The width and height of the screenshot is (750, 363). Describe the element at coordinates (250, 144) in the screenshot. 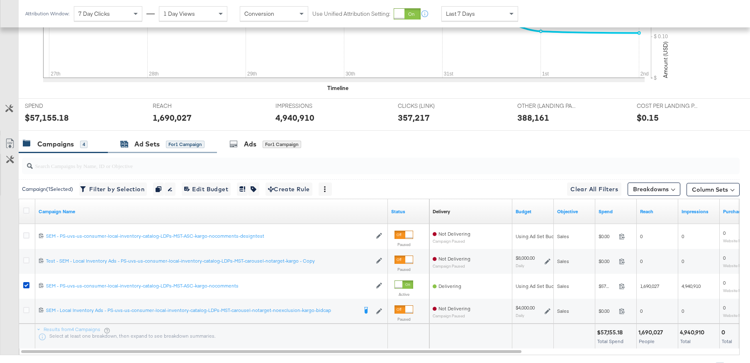

I see `div: Ads` at that location.